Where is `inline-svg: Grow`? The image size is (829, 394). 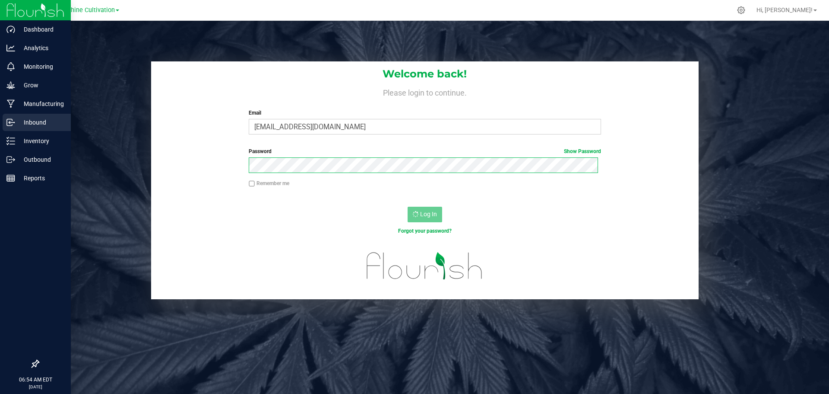
inline-svg: Grow is located at coordinates (11, 85).